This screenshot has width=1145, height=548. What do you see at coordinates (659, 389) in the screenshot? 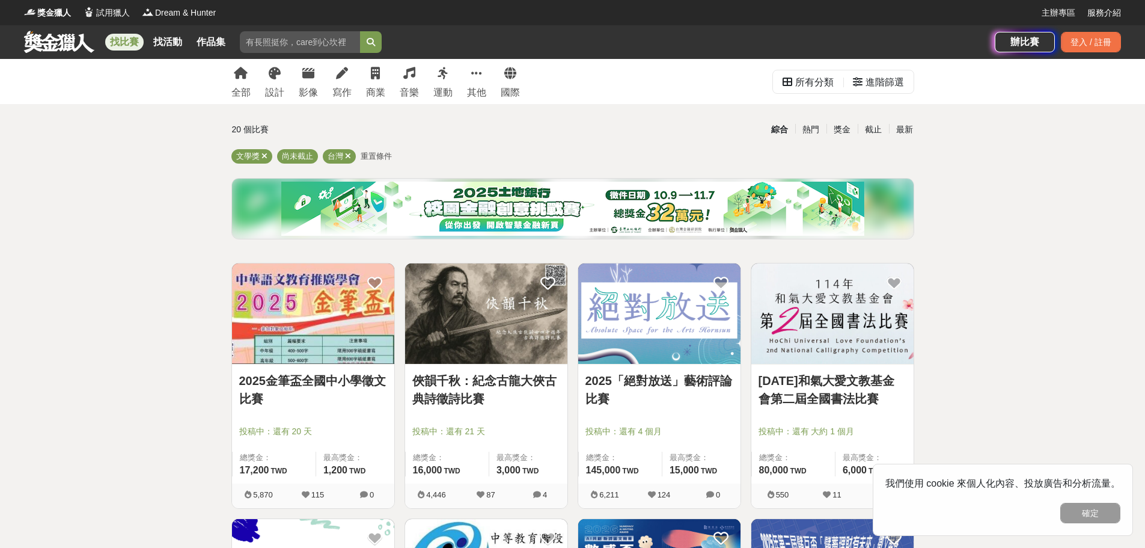
I see `a: 2025「絕對放送」藝術評論比賽` at bounding box center [659, 389].